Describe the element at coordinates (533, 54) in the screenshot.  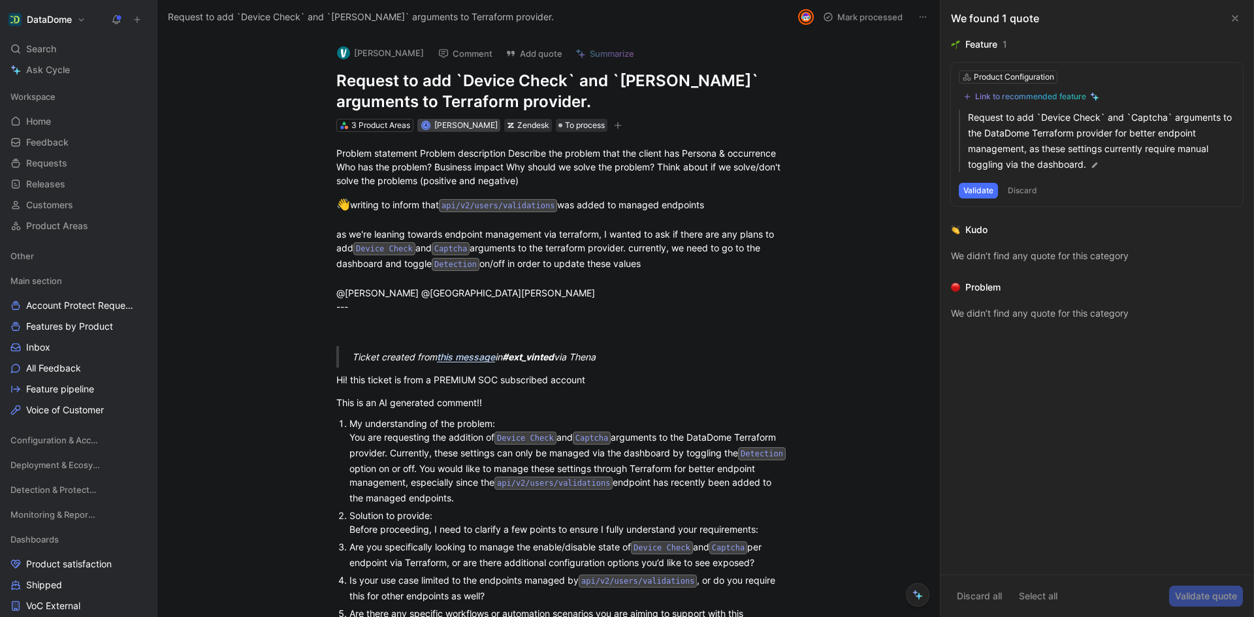
I see `button: Add quote` at that location.